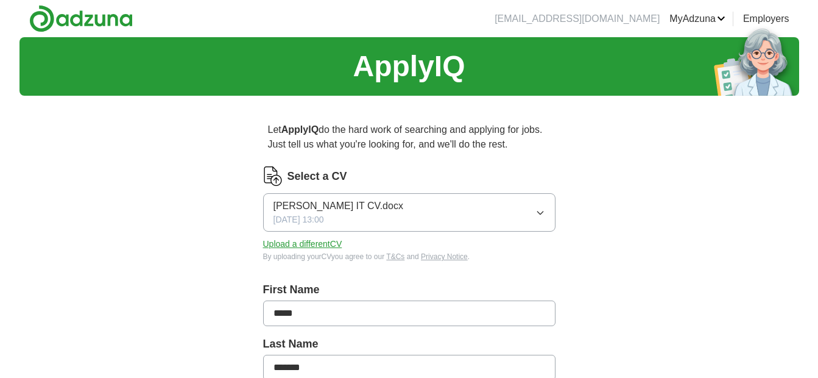 This screenshot has height=378, width=818. I want to click on a: MyAdzuna, so click(697, 19).